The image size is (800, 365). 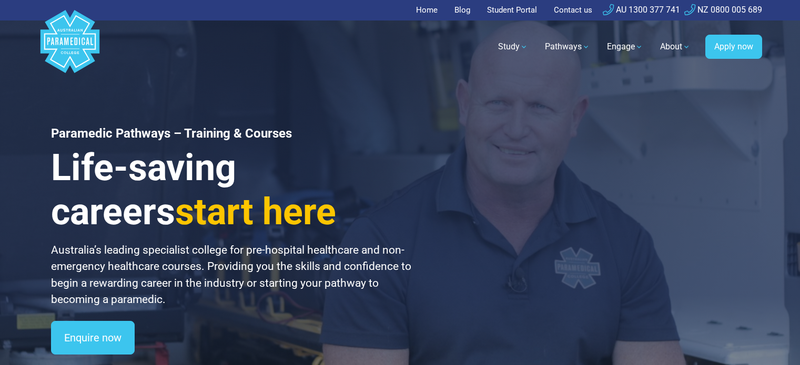 What do you see at coordinates (513, 47) in the screenshot?
I see `a: Study` at bounding box center [513, 47].